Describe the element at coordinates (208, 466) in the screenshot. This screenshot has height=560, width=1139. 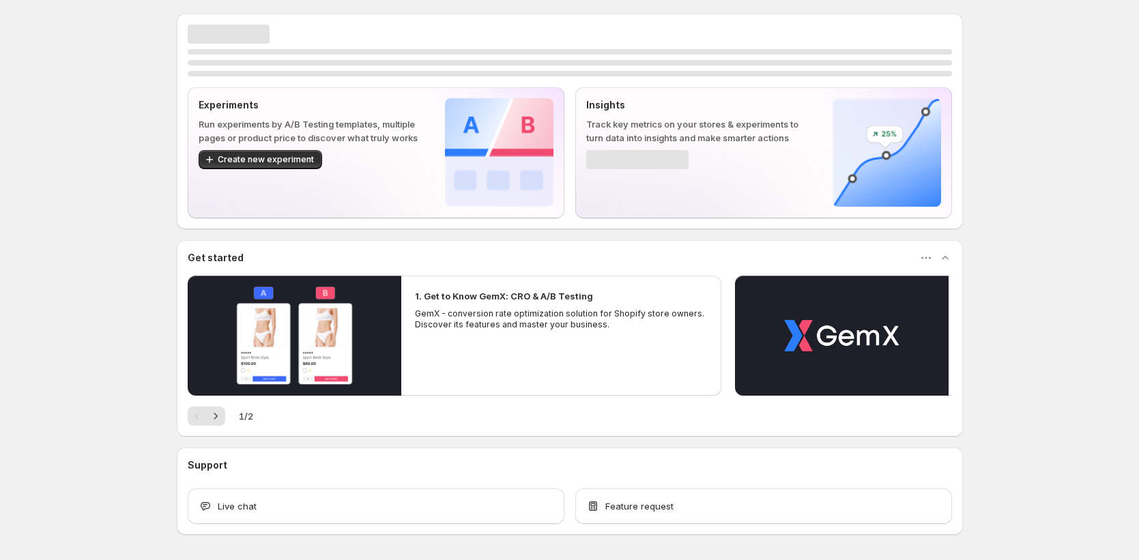
I see `h3: Support` at that location.